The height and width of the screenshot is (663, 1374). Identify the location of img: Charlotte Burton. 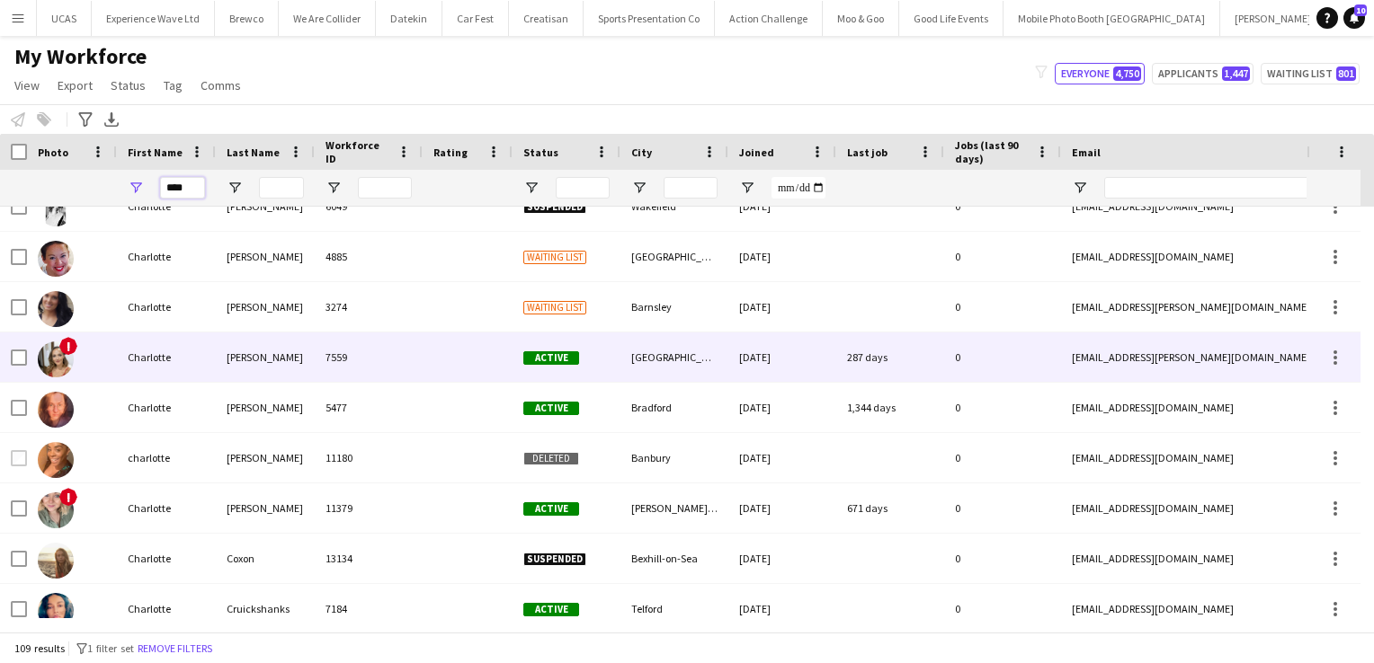
(56, 209).